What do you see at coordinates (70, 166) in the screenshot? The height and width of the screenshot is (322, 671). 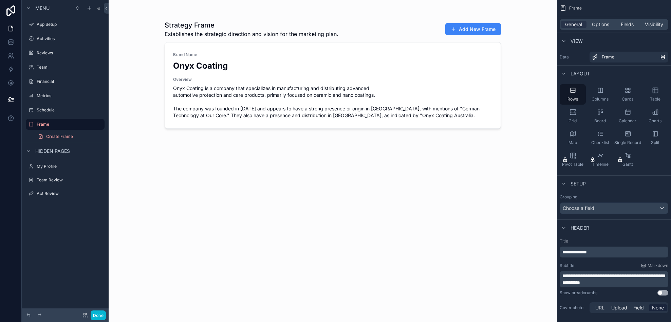 I see `label: My Profile` at bounding box center [70, 166].